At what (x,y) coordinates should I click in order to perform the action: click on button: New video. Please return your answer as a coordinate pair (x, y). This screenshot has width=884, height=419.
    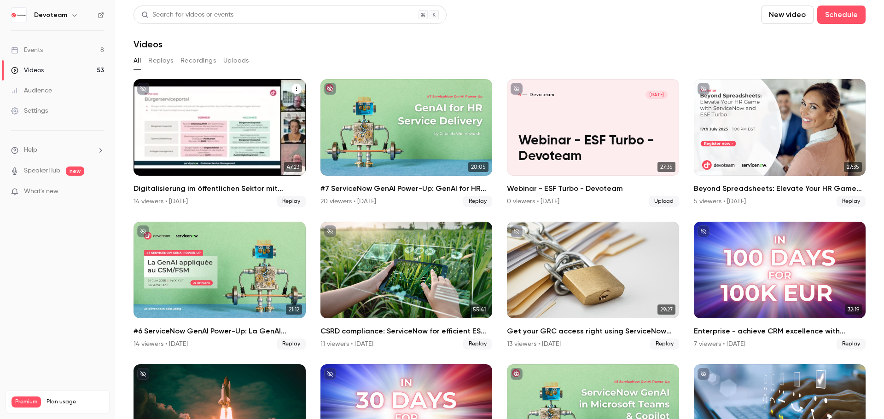
    Looking at the image, I should click on (787, 15).